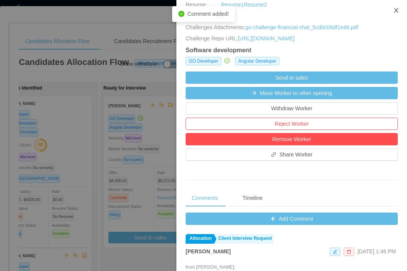  I want to click on button: icon: plusAdd Comment, so click(292, 219).